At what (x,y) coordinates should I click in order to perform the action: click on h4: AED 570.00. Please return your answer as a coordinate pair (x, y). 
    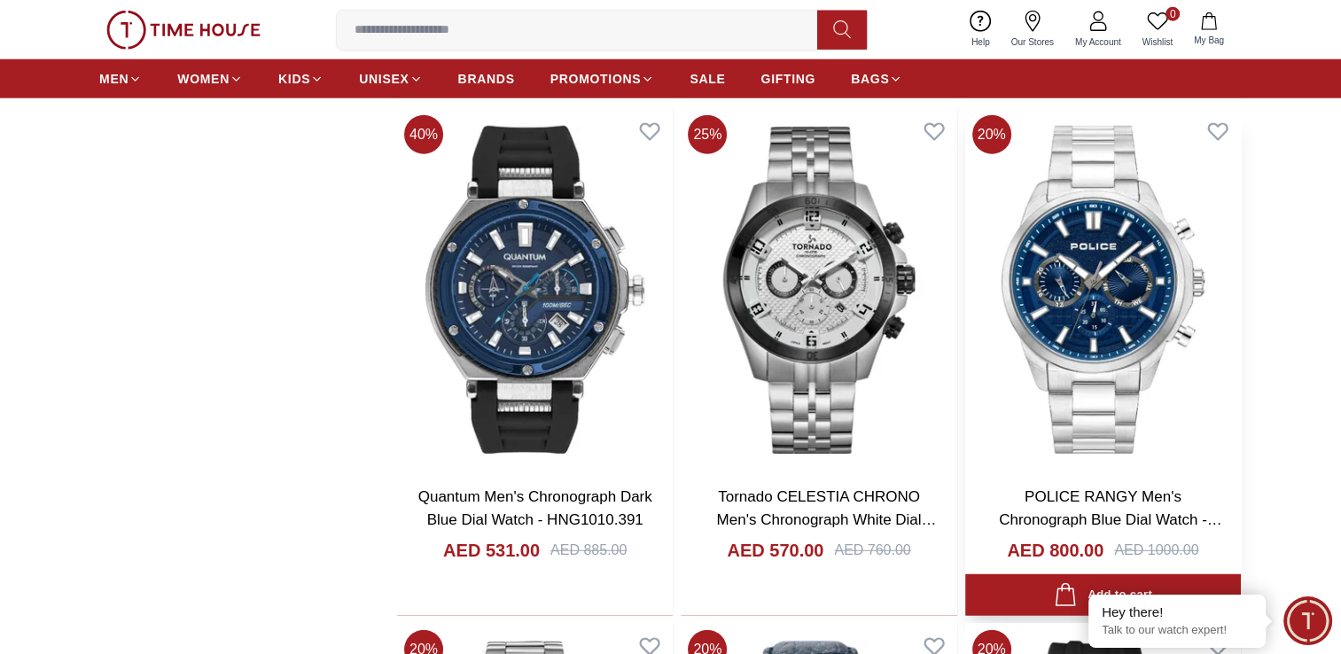
    Looking at the image, I should click on (775, 551).